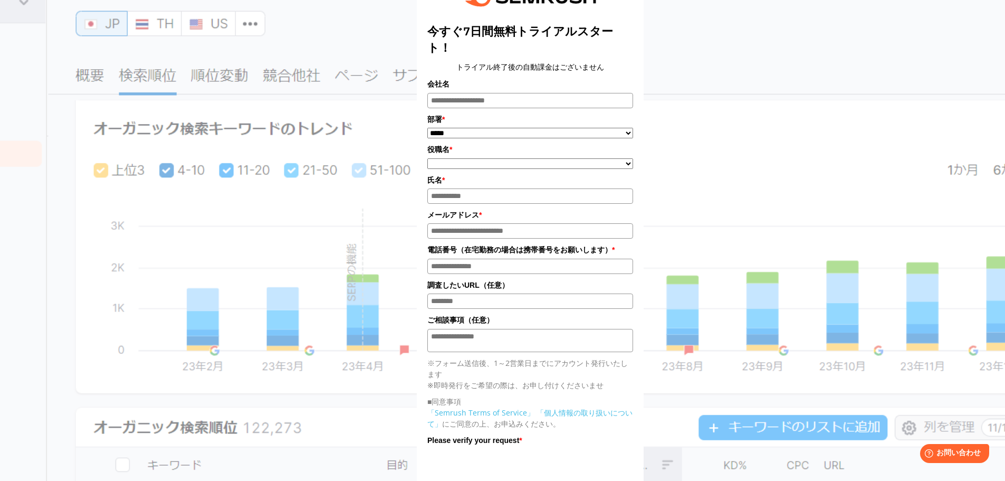  What do you see at coordinates (530, 401) in the screenshot?
I see `p: ■同意事項` at bounding box center [530, 401].